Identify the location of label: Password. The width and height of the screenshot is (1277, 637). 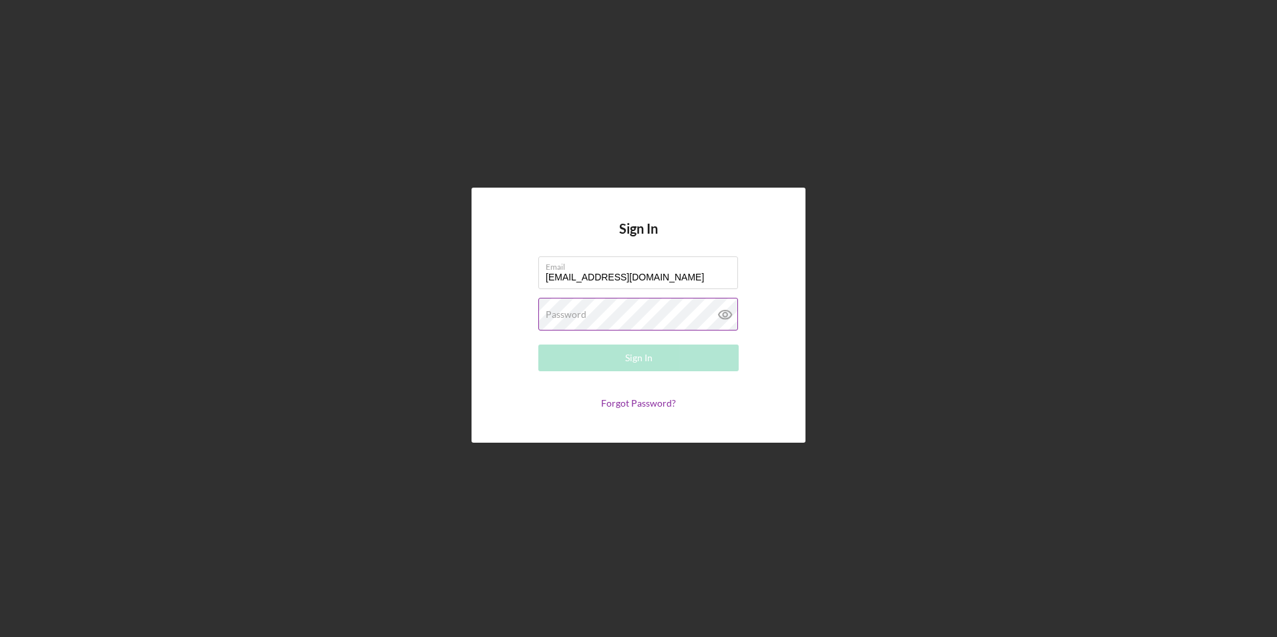
(566, 315).